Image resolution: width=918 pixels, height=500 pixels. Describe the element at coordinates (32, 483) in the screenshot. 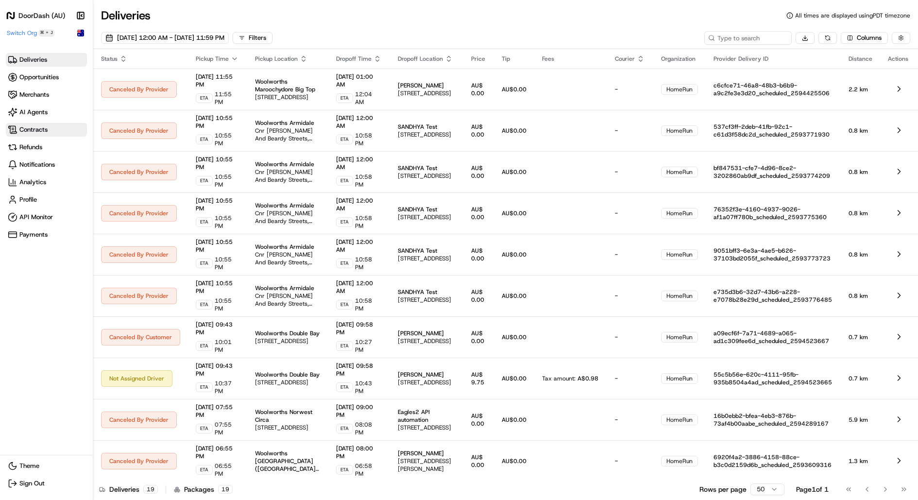

I see `span: Sign Out` at that location.